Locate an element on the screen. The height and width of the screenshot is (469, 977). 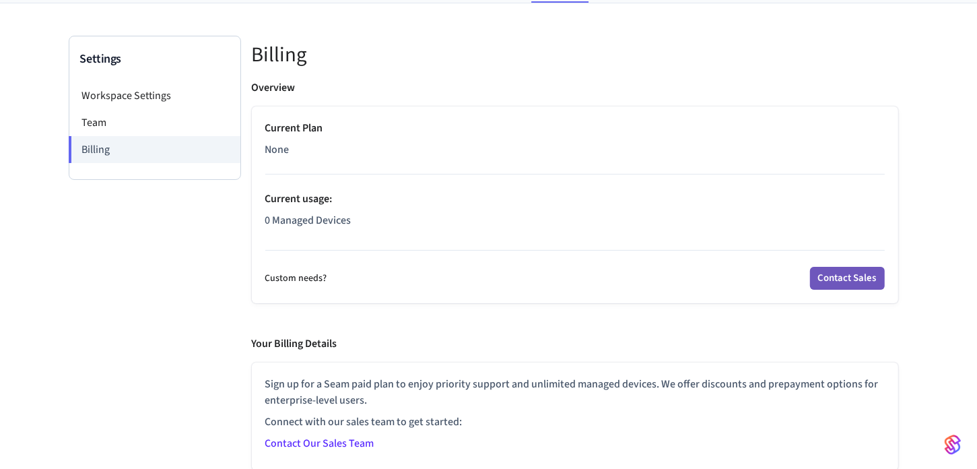
a: Contact Our Sales Team is located at coordinates (320, 443).